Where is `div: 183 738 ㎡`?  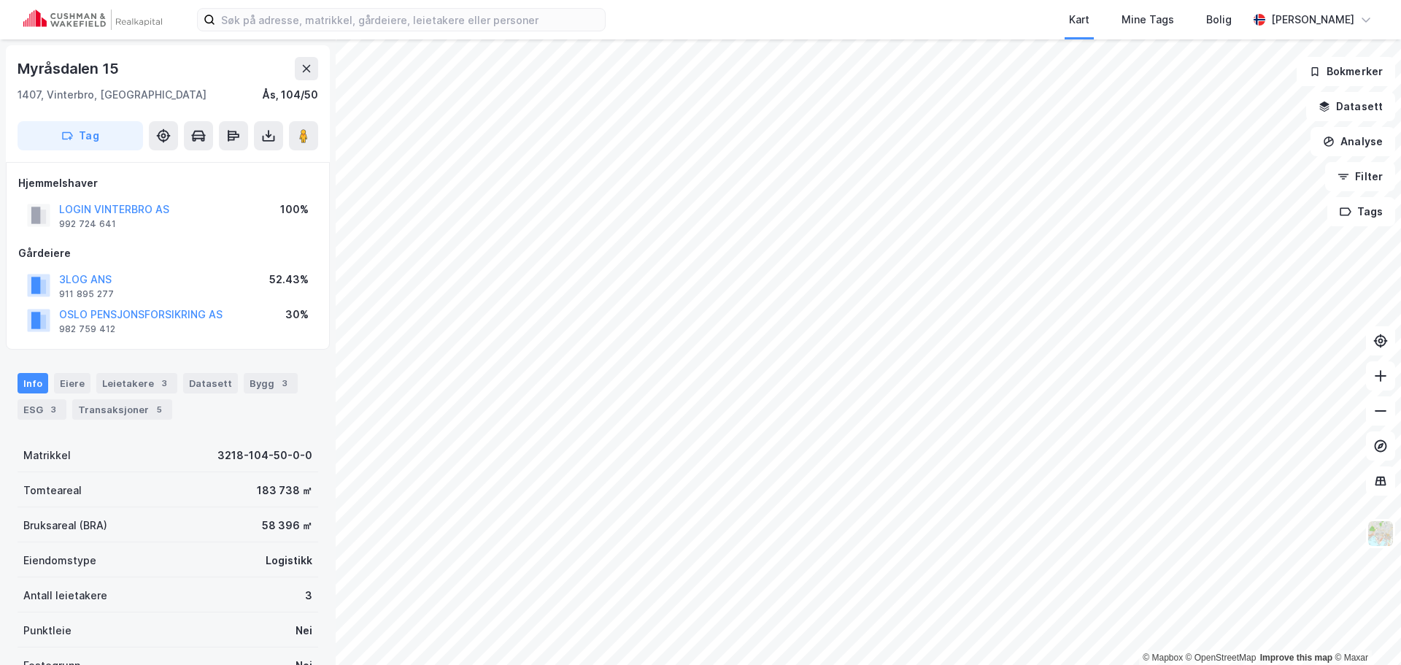
div: 183 738 ㎡ is located at coordinates (285, 490).